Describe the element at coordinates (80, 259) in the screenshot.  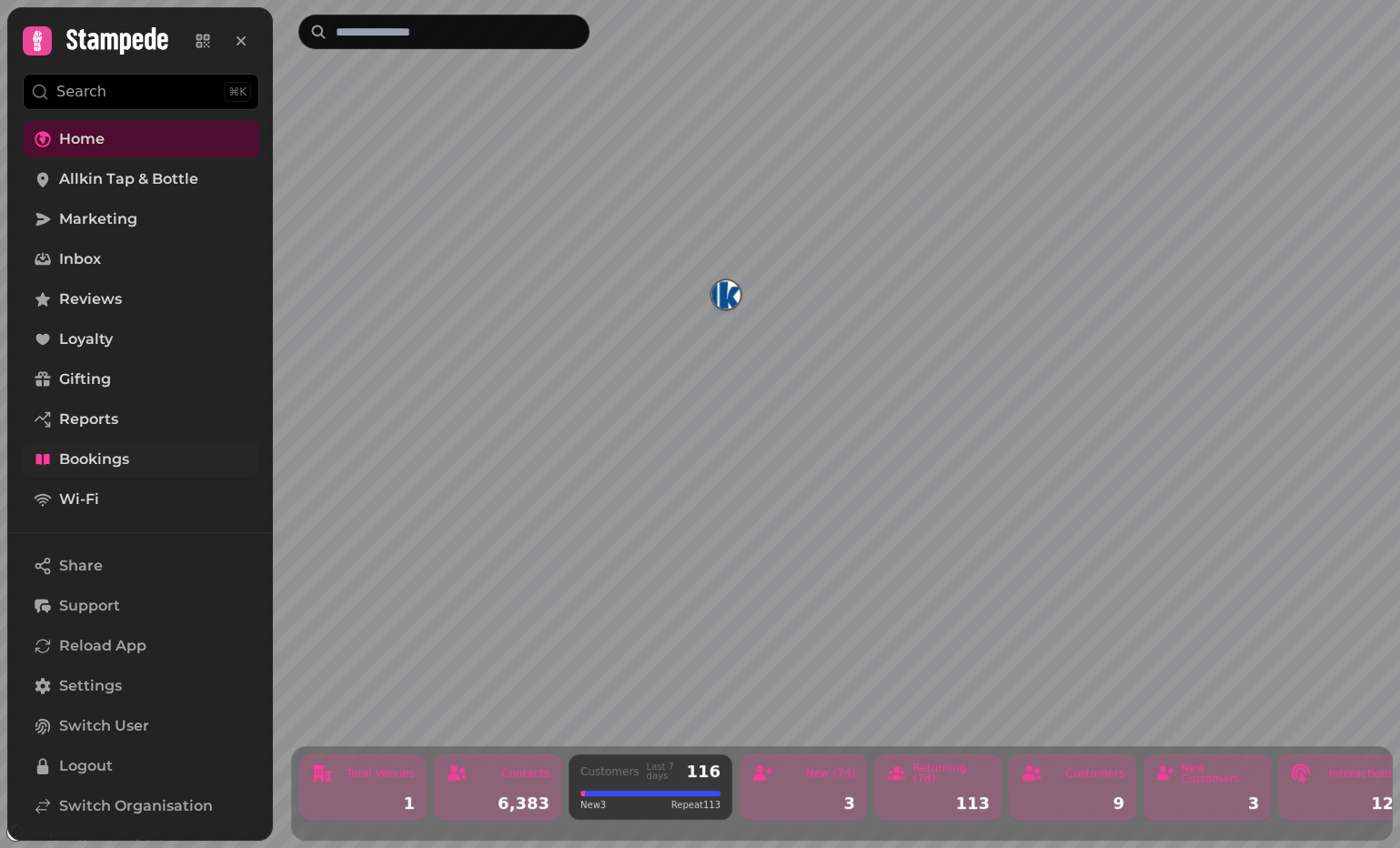
I see `span: Inbox` at that location.